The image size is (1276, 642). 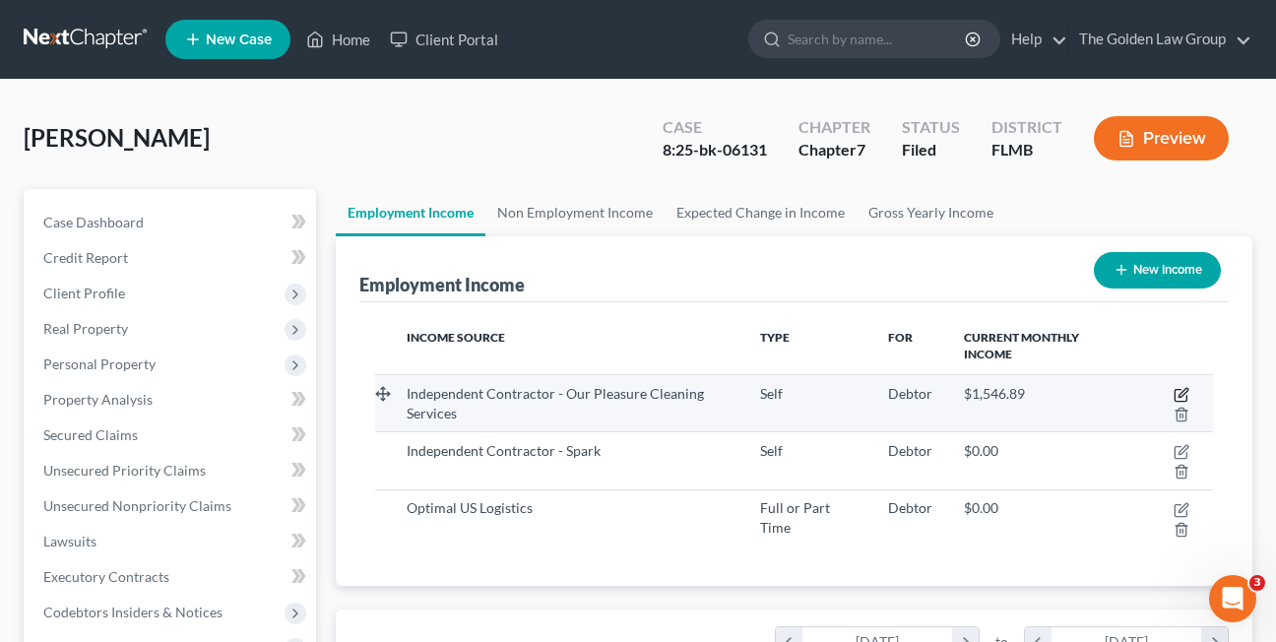 I want to click on a: Help, so click(x=1034, y=39).